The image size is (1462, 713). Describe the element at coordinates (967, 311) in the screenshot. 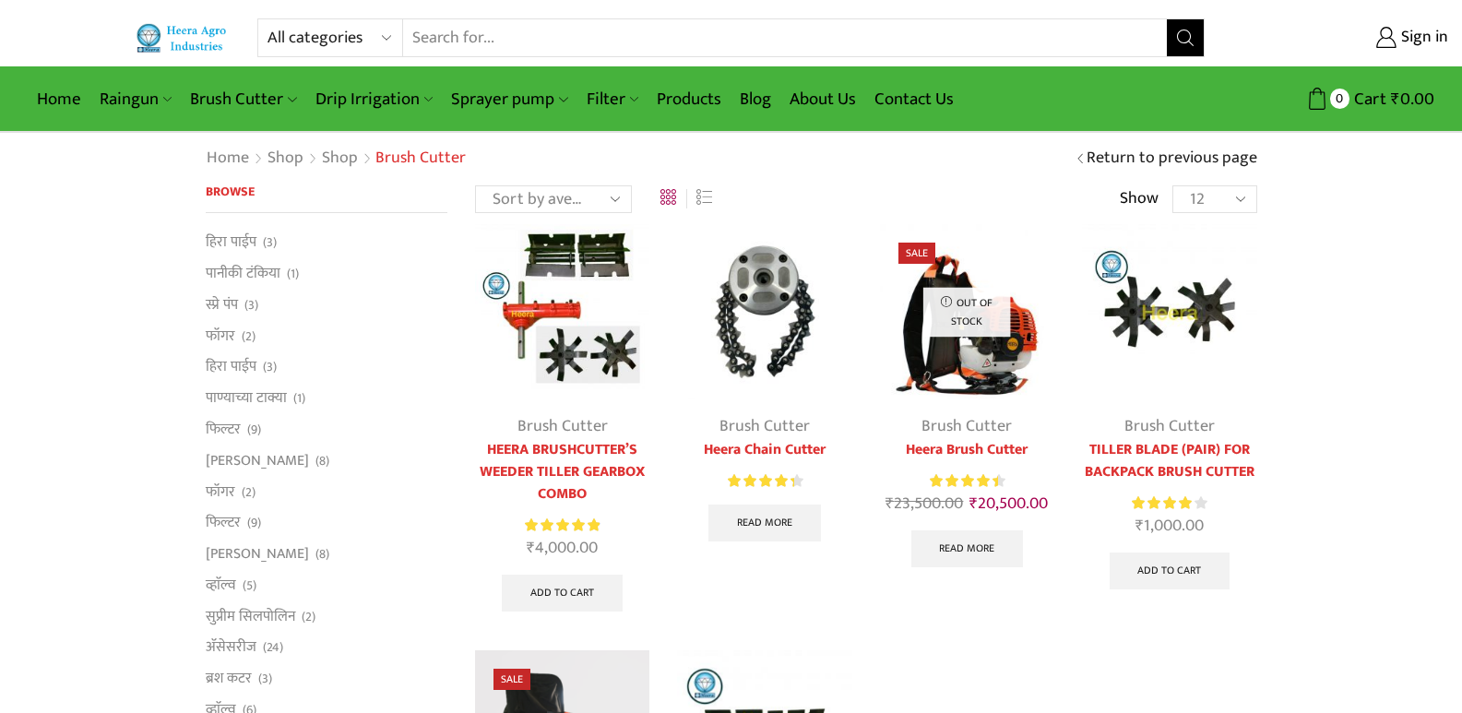

I see `img: Heera Brush Cutter` at that location.